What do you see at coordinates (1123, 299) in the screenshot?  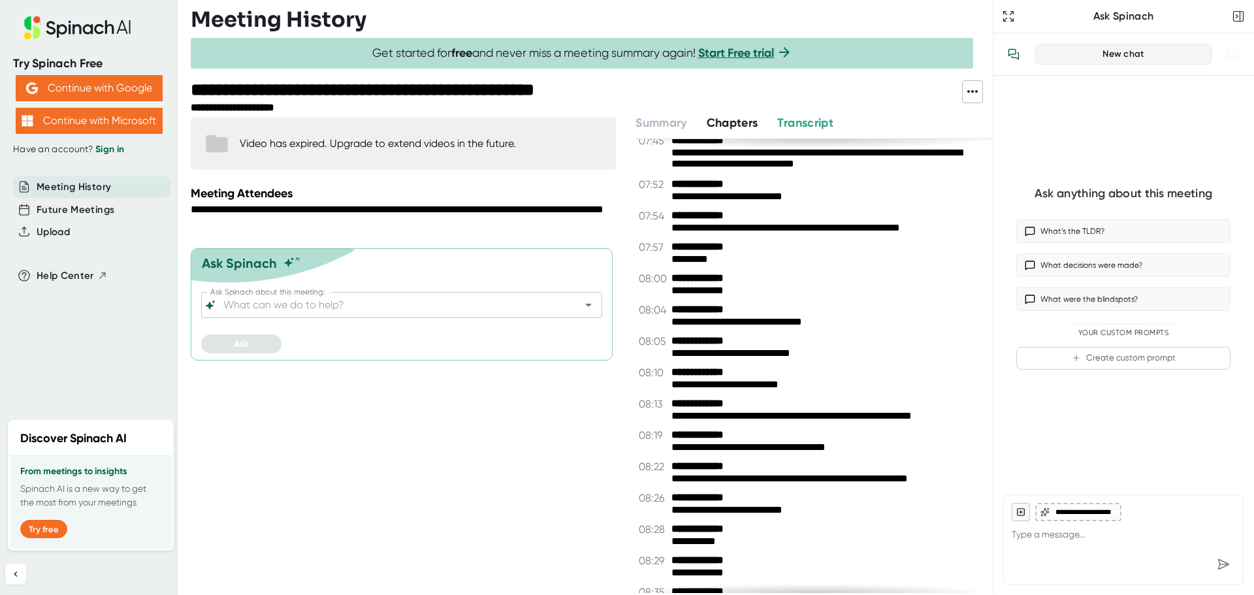 I see `button: What were the blindspots?` at bounding box center [1123, 299].